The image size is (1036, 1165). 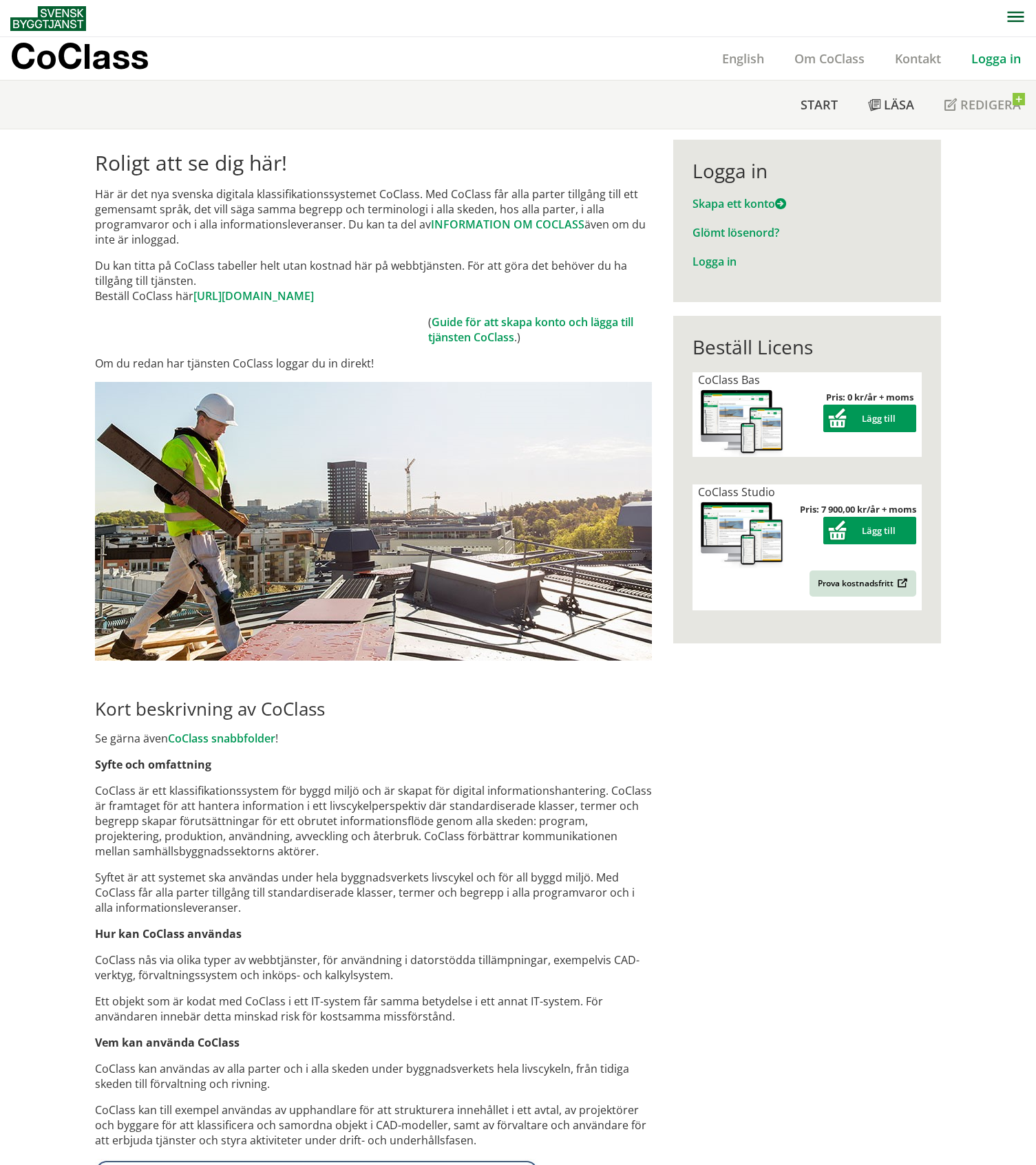 I want to click on span: Start, so click(x=820, y=105).